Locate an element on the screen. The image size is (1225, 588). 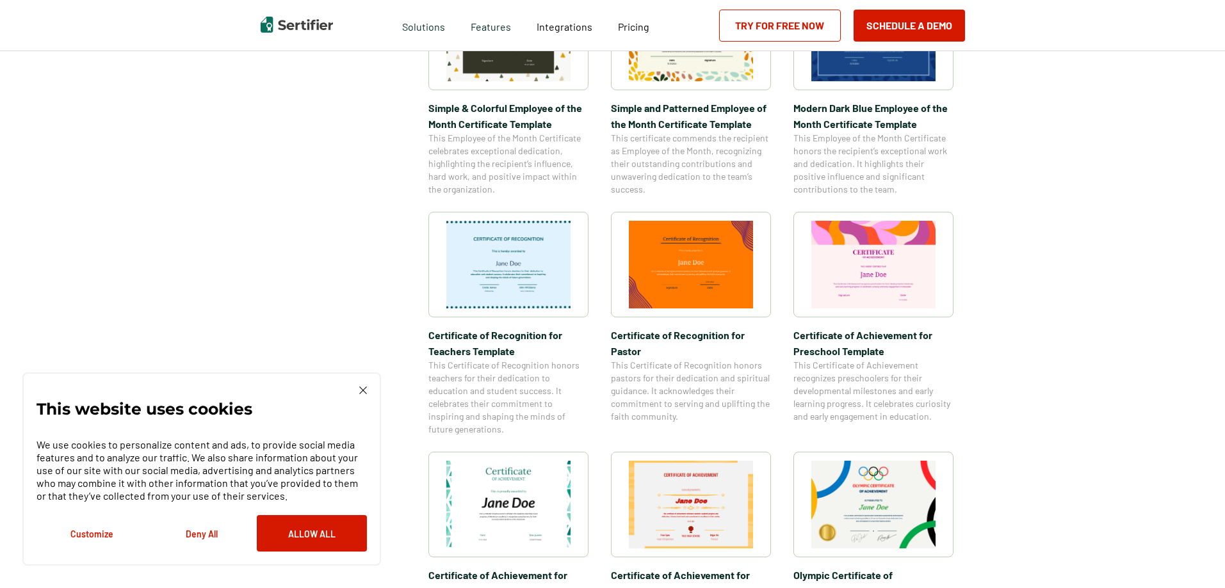
span: Certificate of Achievement for Preschool Template is located at coordinates (873, 343).